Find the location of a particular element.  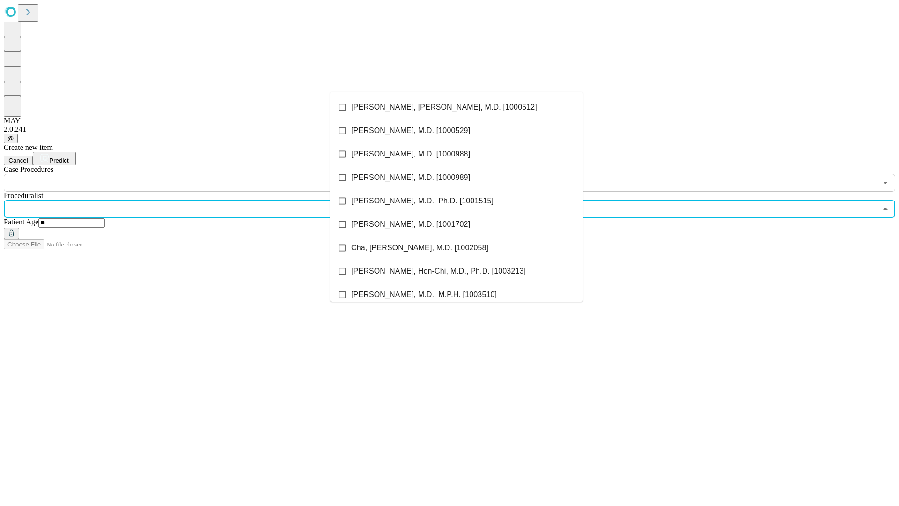

span: Scheduled Procedure is located at coordinates (29, 169).